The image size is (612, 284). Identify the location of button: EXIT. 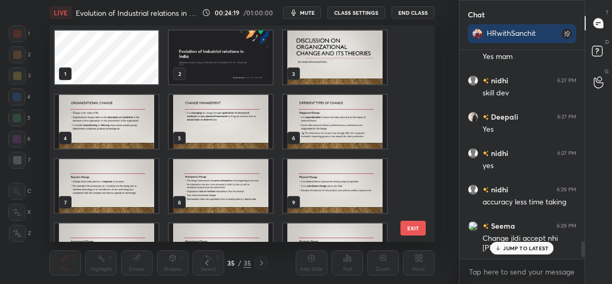
(413, 228).